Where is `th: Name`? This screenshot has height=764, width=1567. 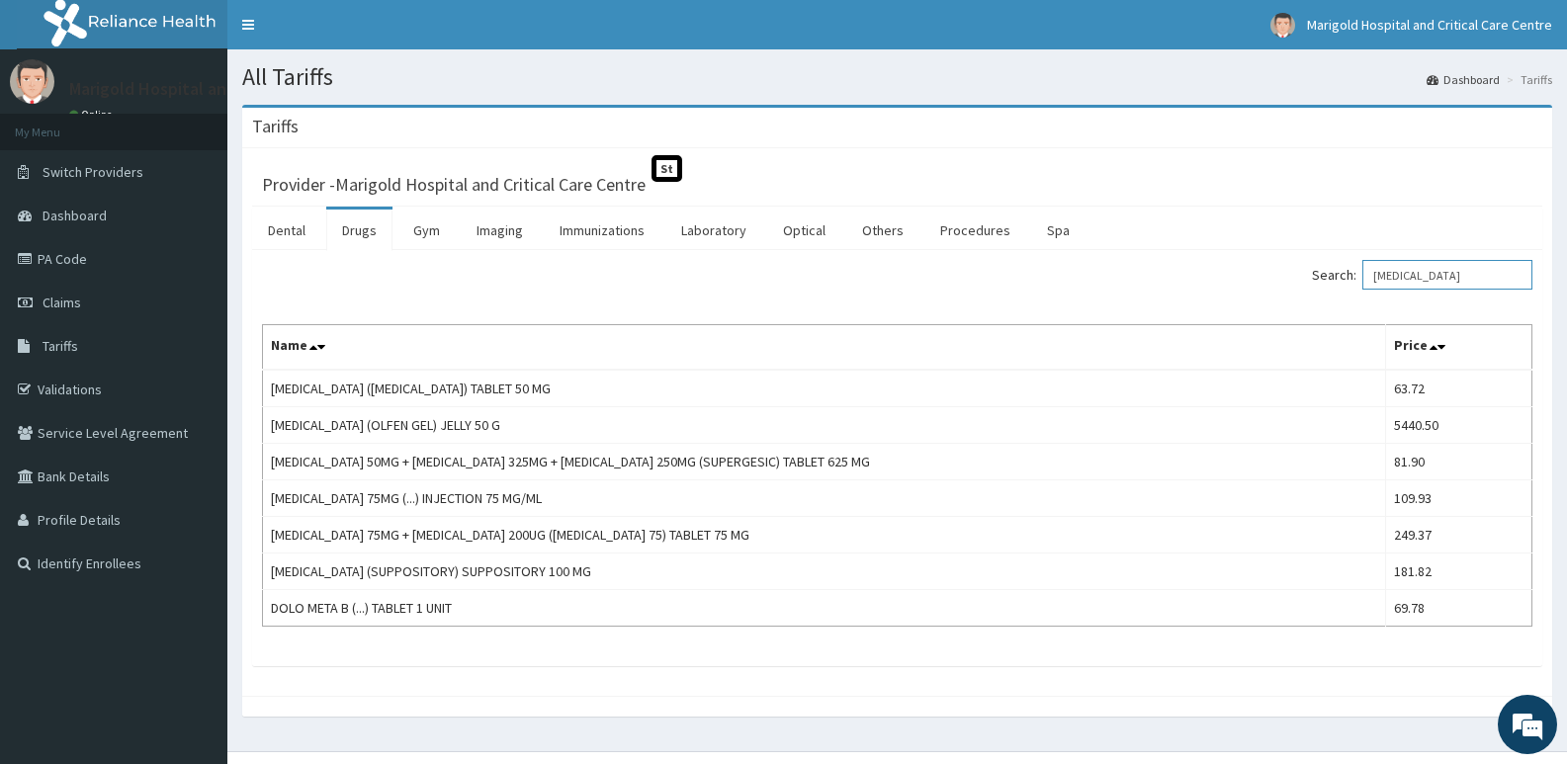
th: Name is located at coordinates (824, 348).